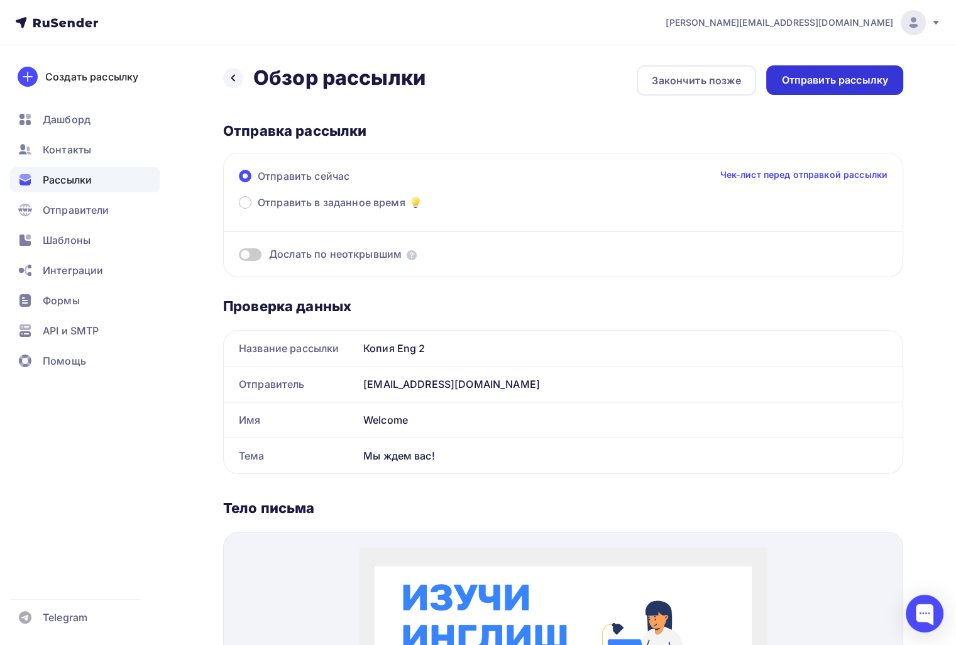 The width and height of the screenshot is (956, 645). What do you see at coordinates (61, 301) in the screenshot?
I see `span: Формы` at bounding box center [61, 301].